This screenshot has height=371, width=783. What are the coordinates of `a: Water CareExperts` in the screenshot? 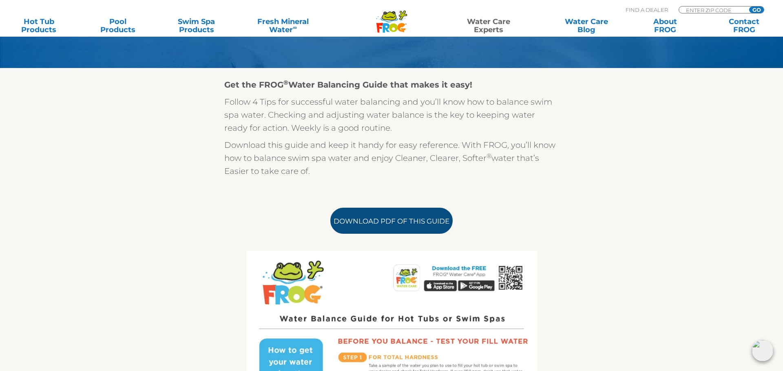 It's located at (488, 26).